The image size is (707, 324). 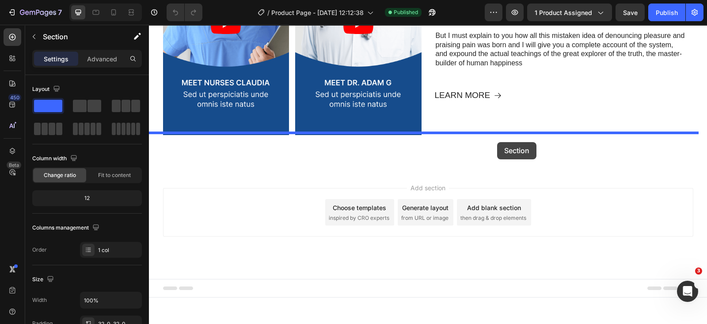 I want to click on div: Beta, so click(x=14, y=165).